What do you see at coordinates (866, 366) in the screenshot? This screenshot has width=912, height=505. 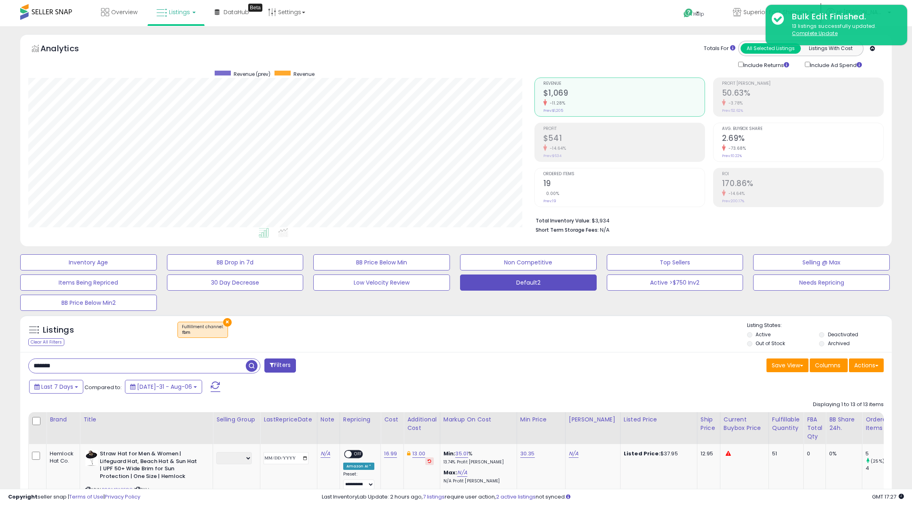 I see `button: Actions` at bounding box center [866, 366].